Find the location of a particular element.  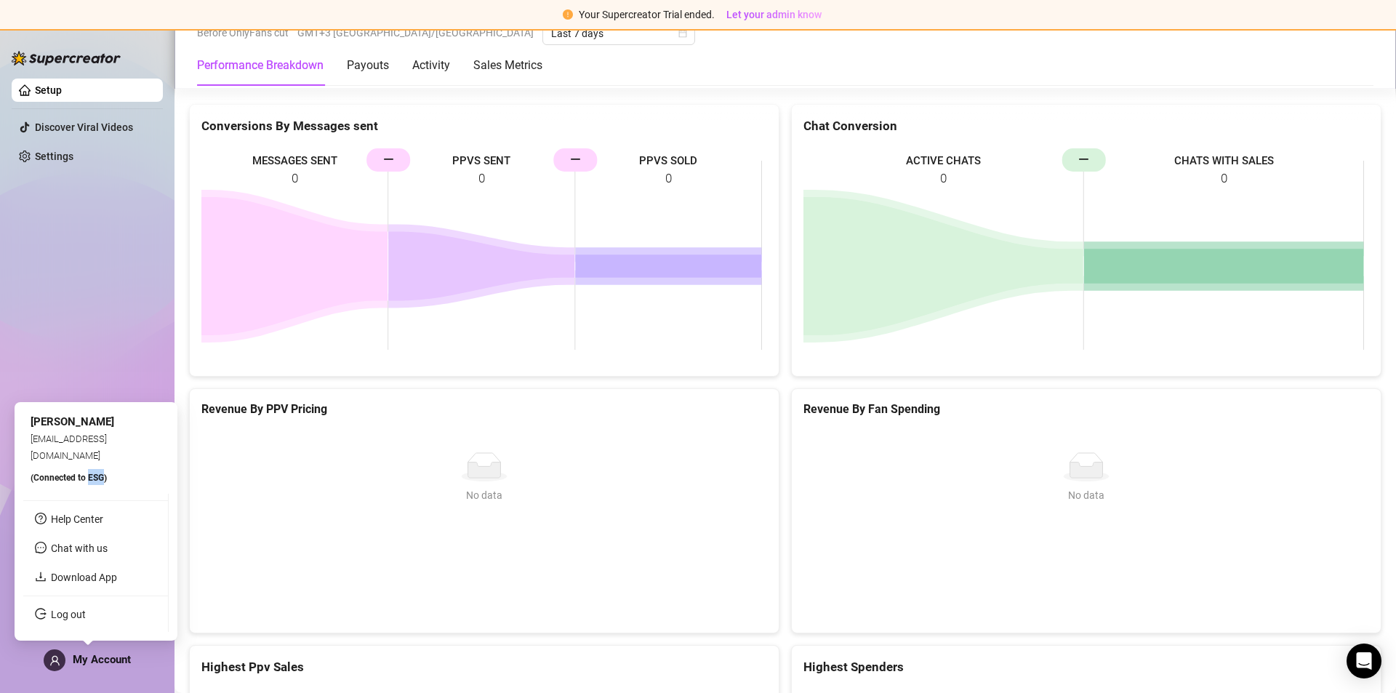

li: Log out is located at coordinates (95, 614).